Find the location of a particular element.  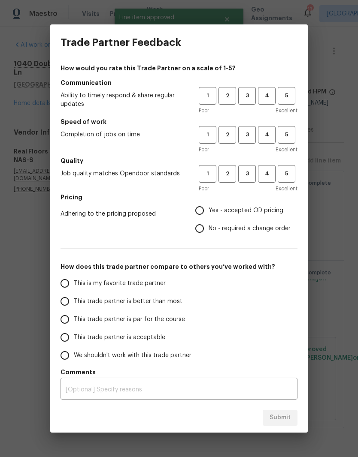

span: Yes - accepted OD pricing is located at coordinates (246, 211).